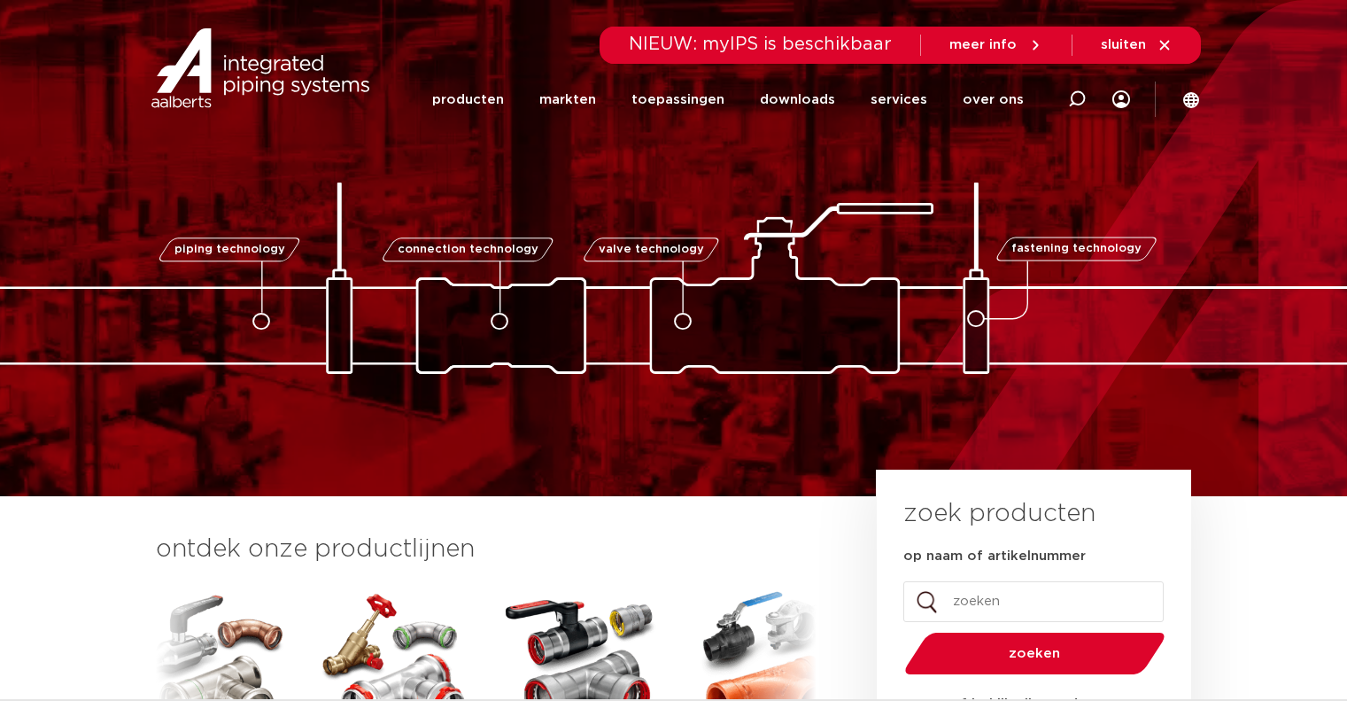 Image resolution: width=1347 pixels, height=701 pixels. What do you see at coordinates (1123, 44) in the screenshot?
I see `span: sluiten` at bounding box center [1123, 44].